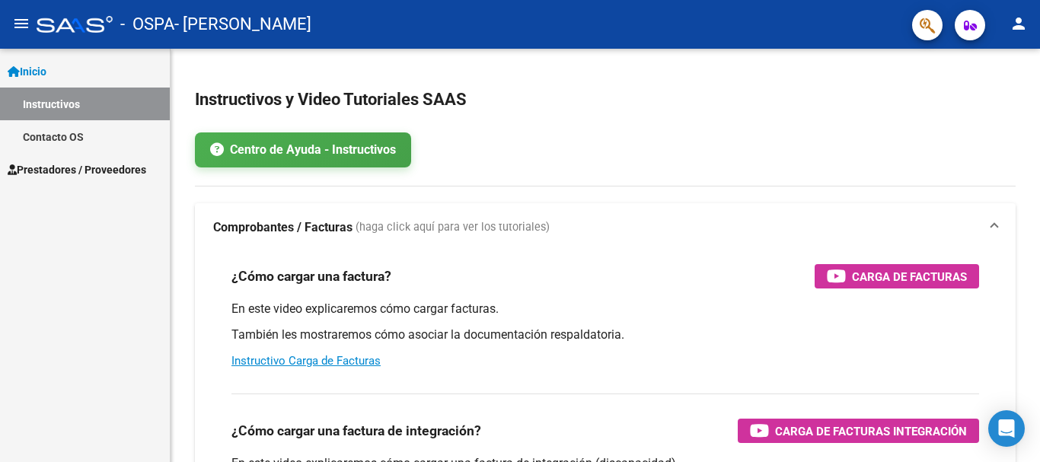  What do you see at coordinates (356, 431) in the screenshot?
I see `h3: ¿Cómo cargar una factura de integración?` at bounding box center [356, 431].